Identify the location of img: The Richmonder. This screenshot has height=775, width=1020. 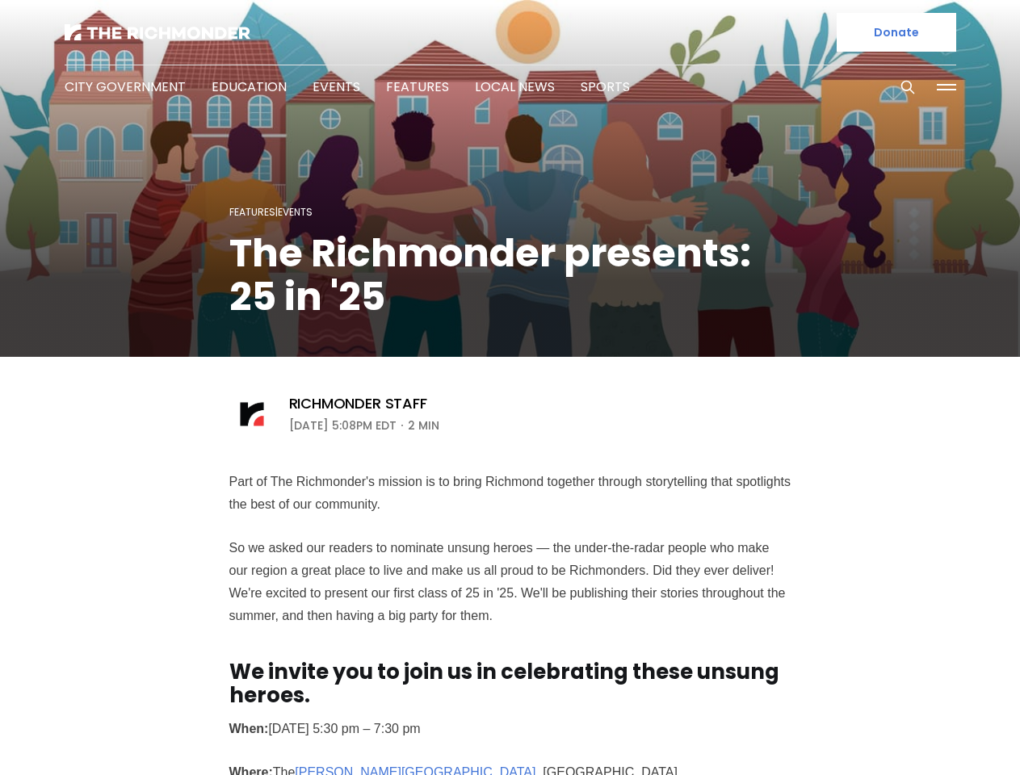
(157, 32).